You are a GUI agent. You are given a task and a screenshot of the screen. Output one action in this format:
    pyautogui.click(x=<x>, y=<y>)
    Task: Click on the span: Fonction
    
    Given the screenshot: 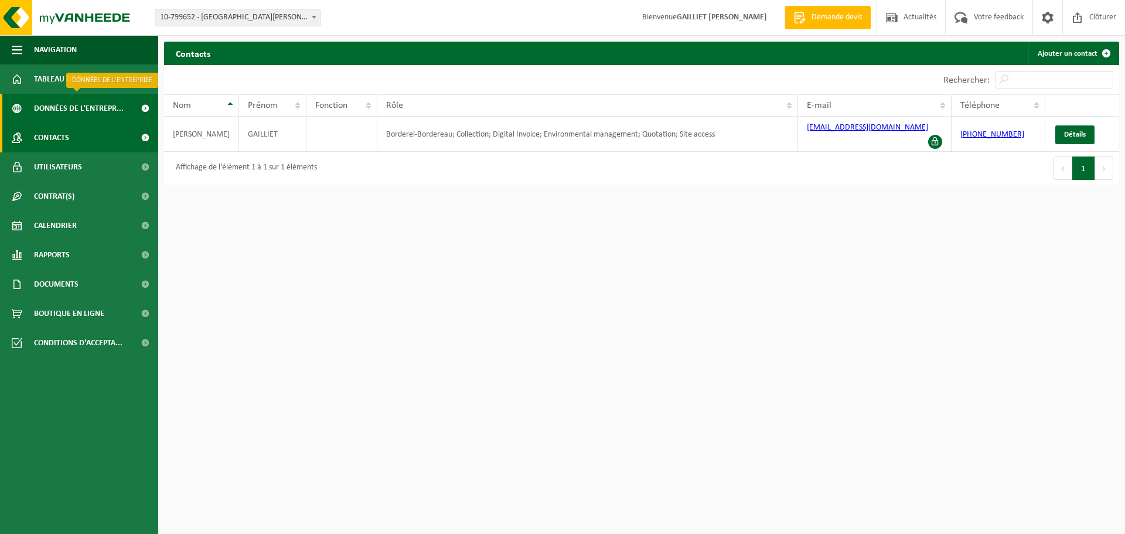 What is the action you would take?
    pyautogui.click(x=331, y=105)
    